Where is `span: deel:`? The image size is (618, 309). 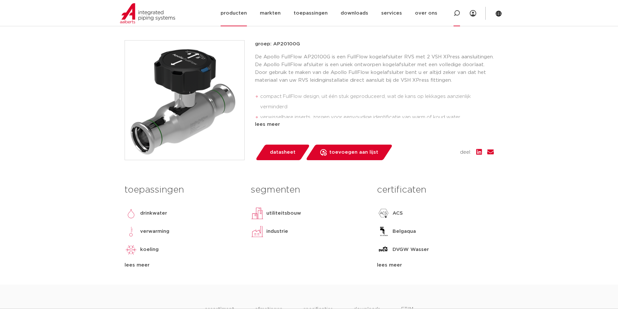
span: deel: is located at coordinates (466, 153).